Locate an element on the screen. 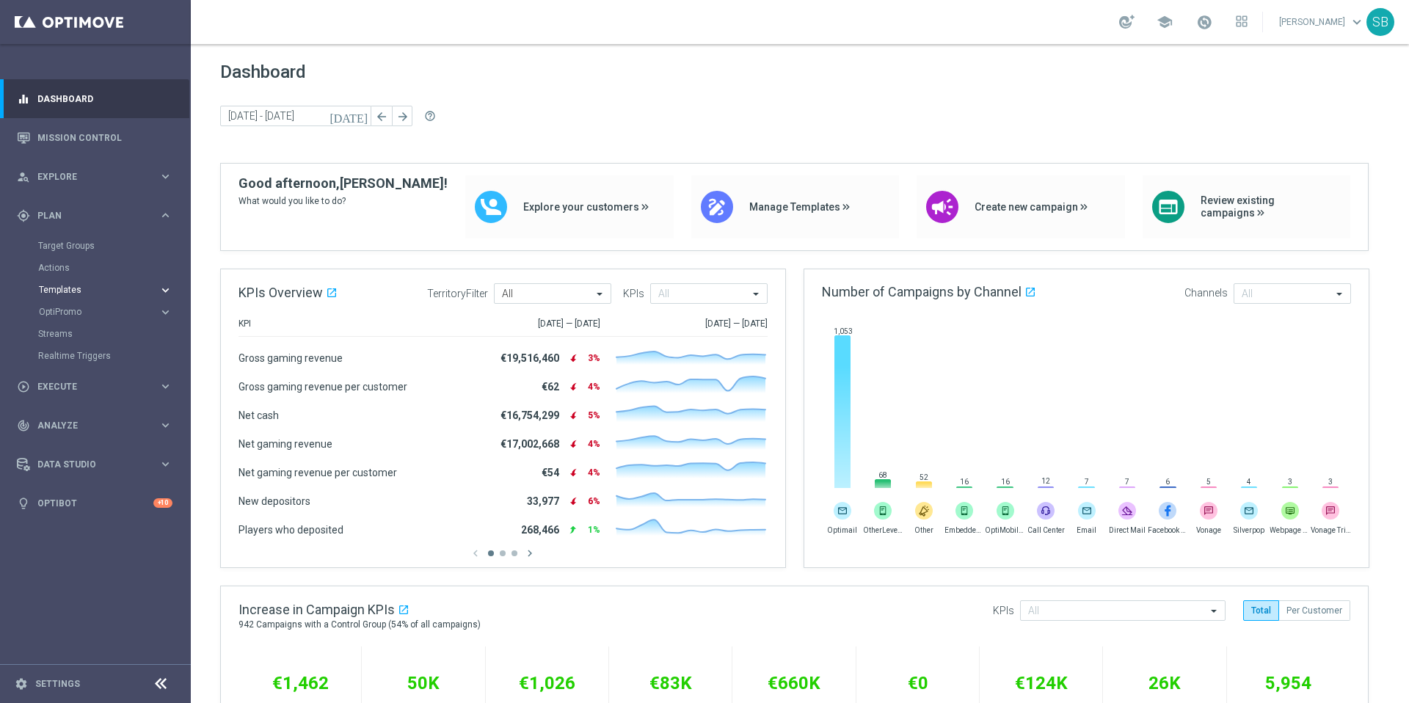 This screenshot has width=1409, height=703. i: gps_fixed is located at coordinates (23, 216).